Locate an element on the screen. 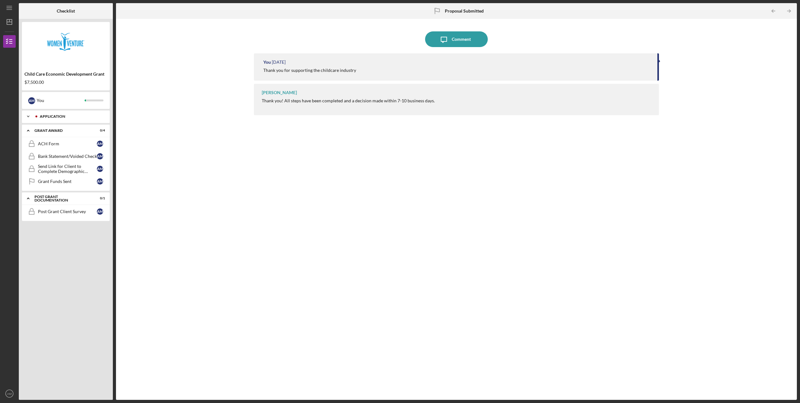 The height and width of the screenshot is (403, 800). div: ACH Form is located at coordinates (67, 144).